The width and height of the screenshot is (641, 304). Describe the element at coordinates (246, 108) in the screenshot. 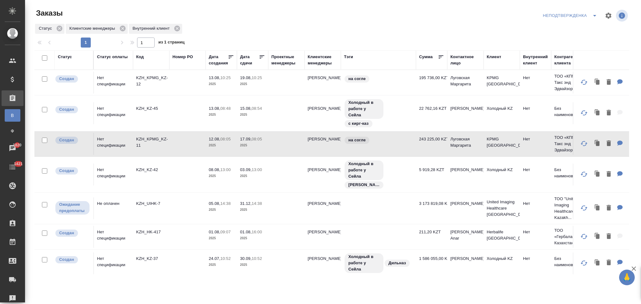

I see `p: 15.08,` at that location.